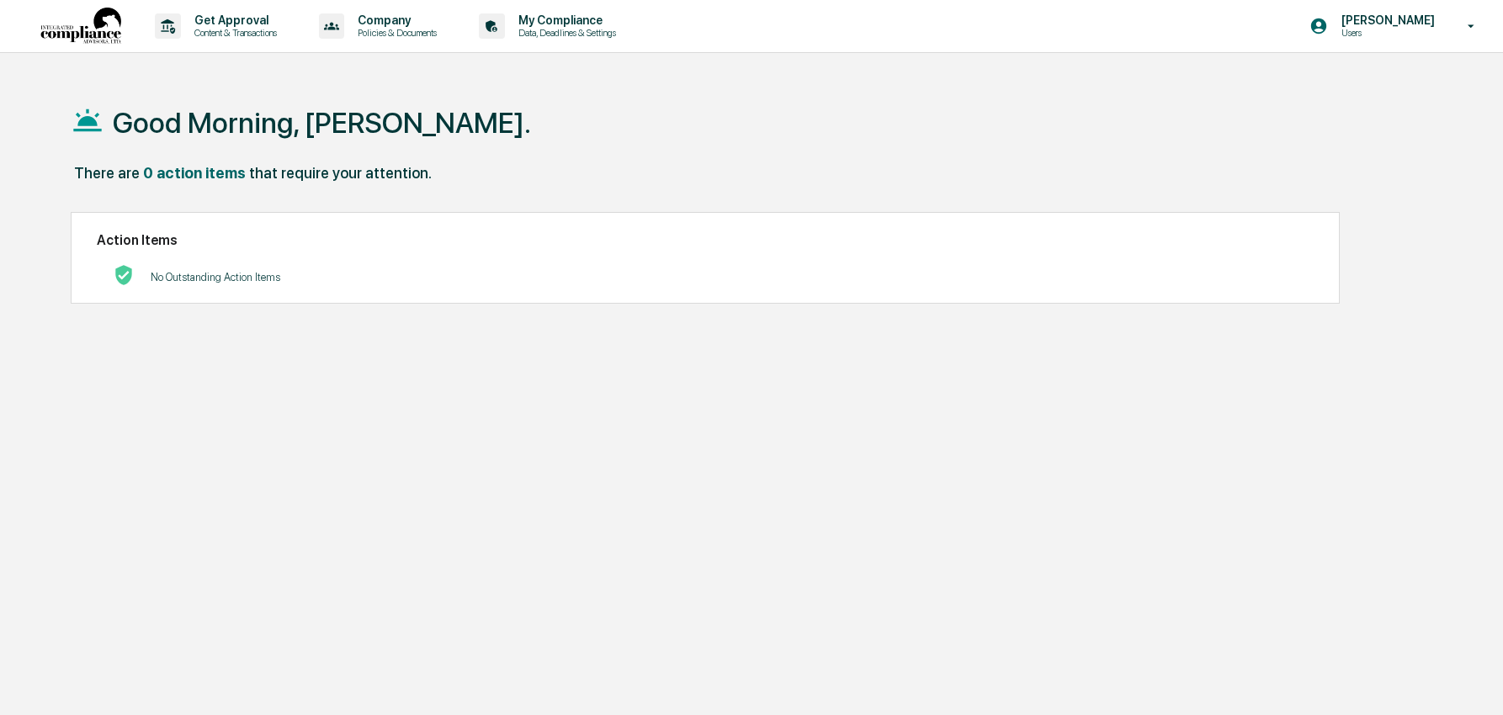  What do you see at coordinates (565, 33) in the screenshot?
I see `p: Data, Deadlines & Settings` at bounding box center [565, 33].